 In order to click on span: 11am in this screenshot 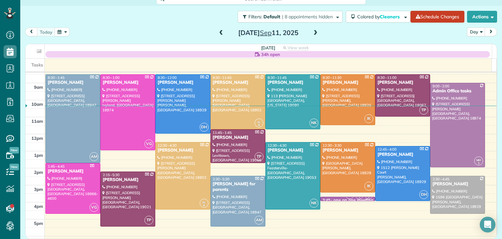, I will do `click(37, 121)`.